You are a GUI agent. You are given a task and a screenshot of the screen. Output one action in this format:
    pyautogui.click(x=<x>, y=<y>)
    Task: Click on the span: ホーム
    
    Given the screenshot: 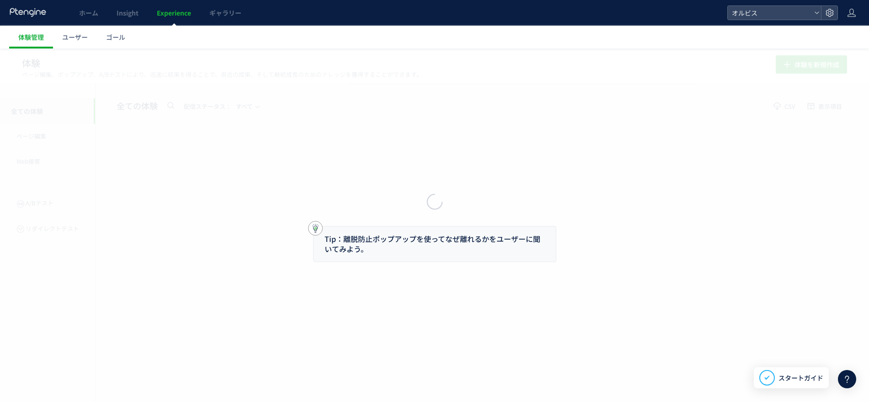 What is the action you would take?
    pyautogui.click(x=89, y=13)
    